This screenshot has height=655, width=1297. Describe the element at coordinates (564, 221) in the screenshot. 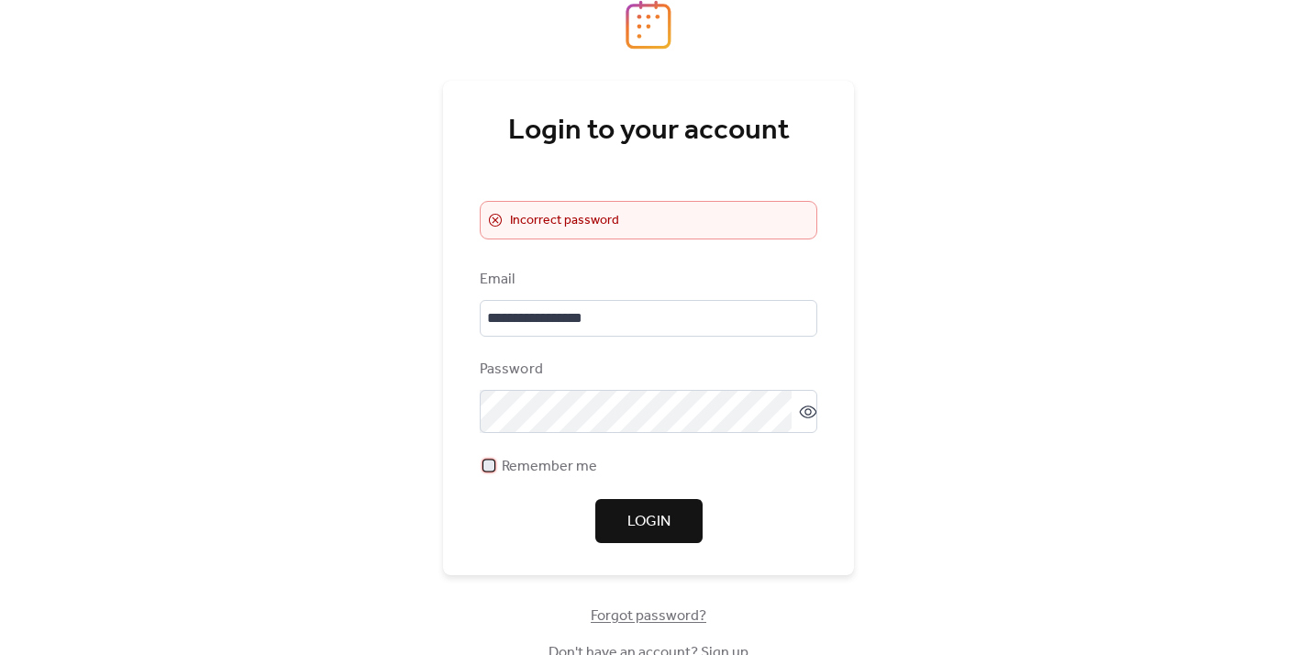

I see `span: Incorrect password` at that location.